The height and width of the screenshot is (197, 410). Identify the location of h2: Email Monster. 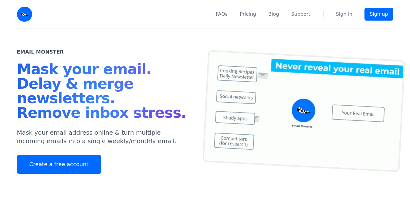
(40, 52).